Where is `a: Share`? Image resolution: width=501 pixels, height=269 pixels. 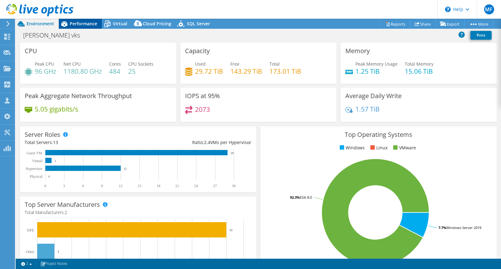
a: Share is located at coordinates (423, 24).